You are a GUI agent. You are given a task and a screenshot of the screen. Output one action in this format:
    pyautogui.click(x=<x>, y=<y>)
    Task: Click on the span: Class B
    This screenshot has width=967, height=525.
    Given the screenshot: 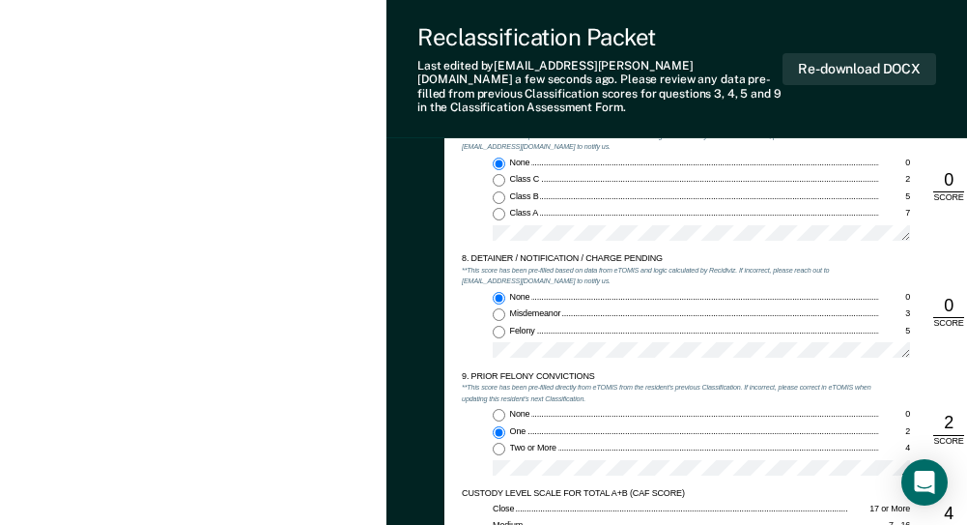 What is the action you would take?
    pyautogui.click(x=525, y=196)
    